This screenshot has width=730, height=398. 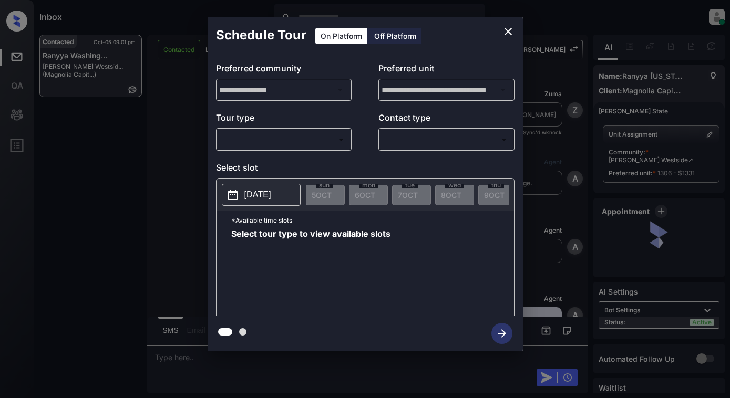 I want to click on p: Tour type, so click(x=284, y=120).